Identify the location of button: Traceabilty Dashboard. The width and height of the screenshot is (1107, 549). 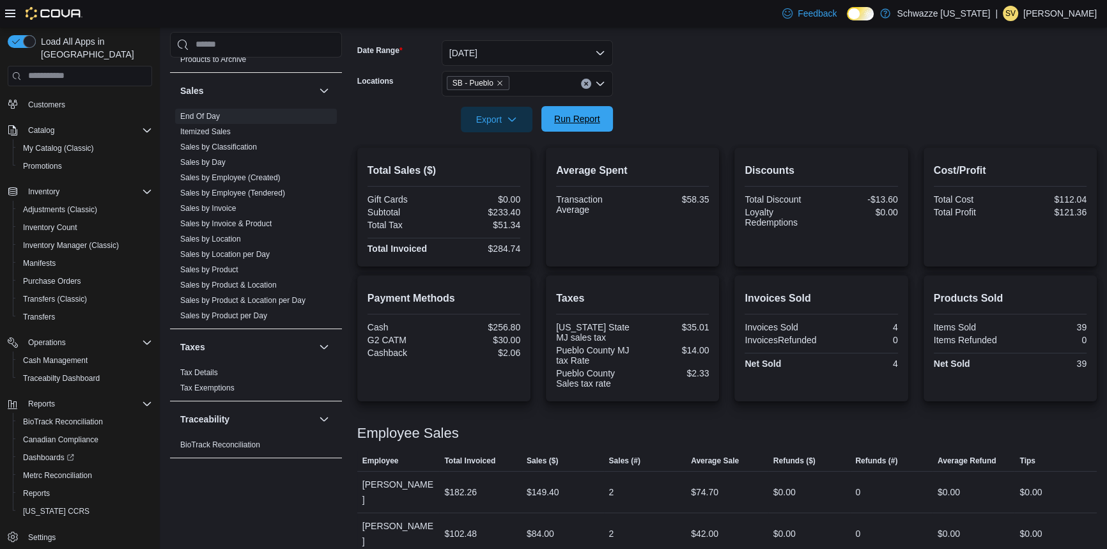
(85, 378).